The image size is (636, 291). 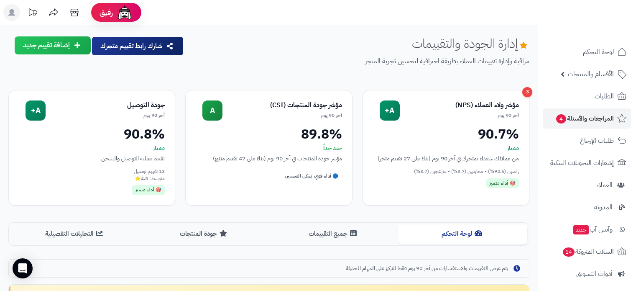 I want to click on img: ai-face.png, so click(x=125, y=13).